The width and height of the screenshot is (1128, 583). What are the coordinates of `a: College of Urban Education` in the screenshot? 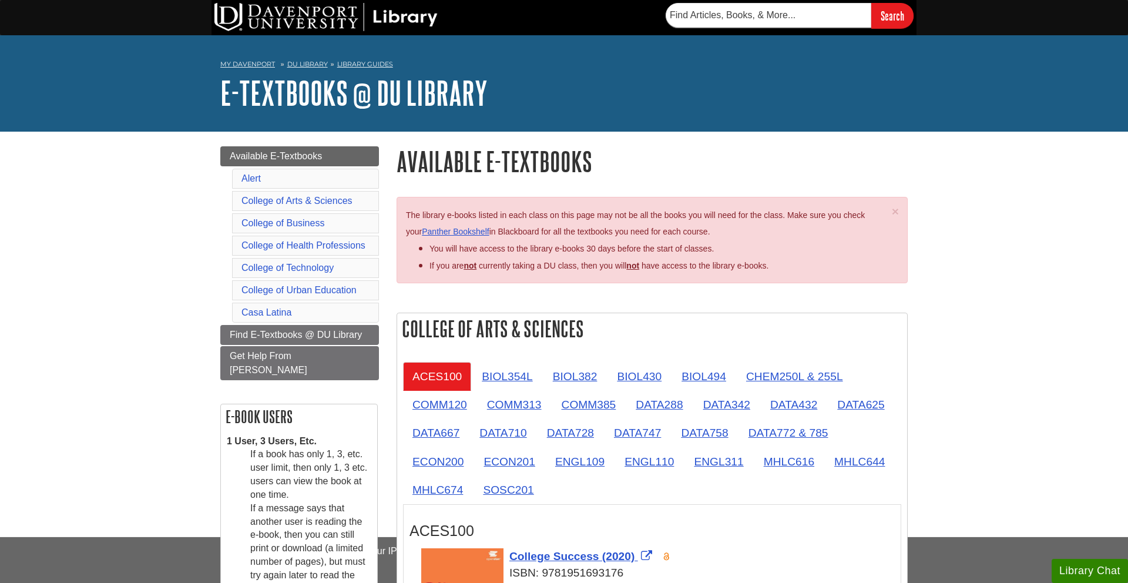 It's located at (299, 290).